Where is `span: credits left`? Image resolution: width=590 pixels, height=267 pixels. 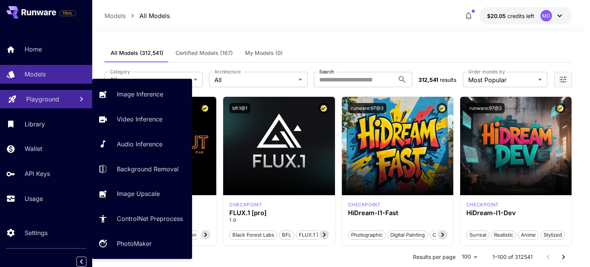
span: credits left is located at coordinates (521, 16).